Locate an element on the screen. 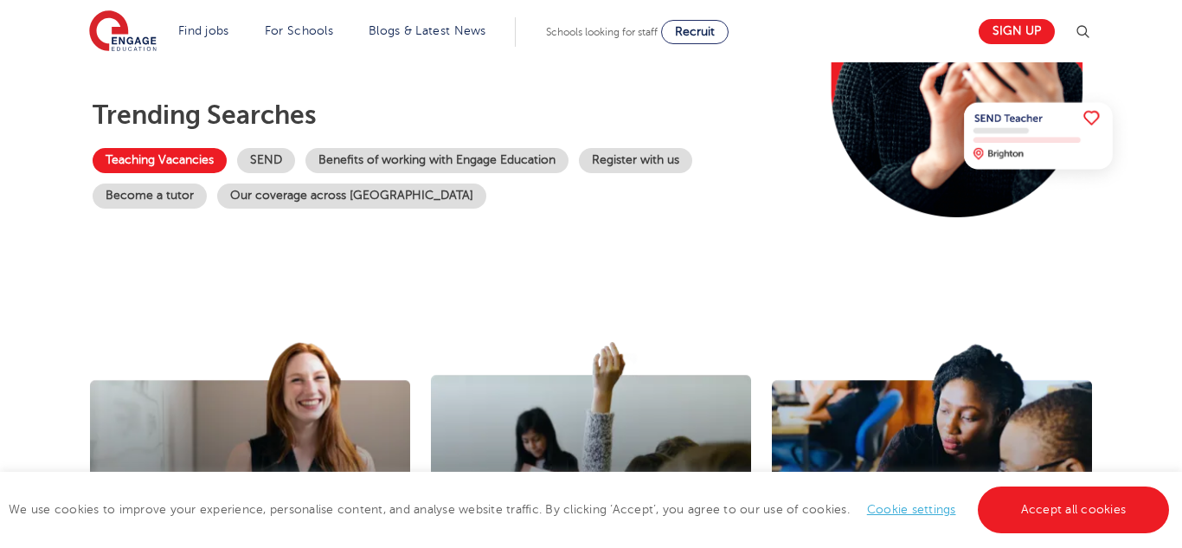 Image resolution: width=1182 pixels, height=548 pixels. a: Cookie settings is located at coordinates (911, 509).